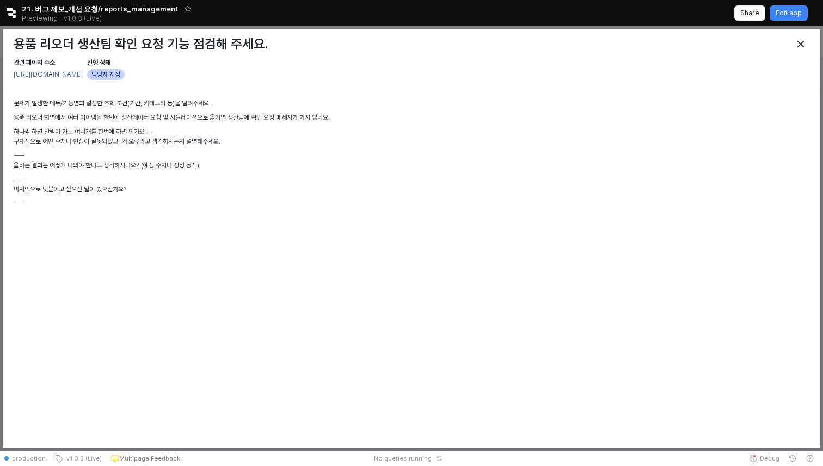 The width and height of the screenshot is (823, 466). What do you see at coordinates (100, 9) in the screenshot?
I see `span: 21. 버그 제보_개선 요청/reports_management` at bounding box center [100, 9].